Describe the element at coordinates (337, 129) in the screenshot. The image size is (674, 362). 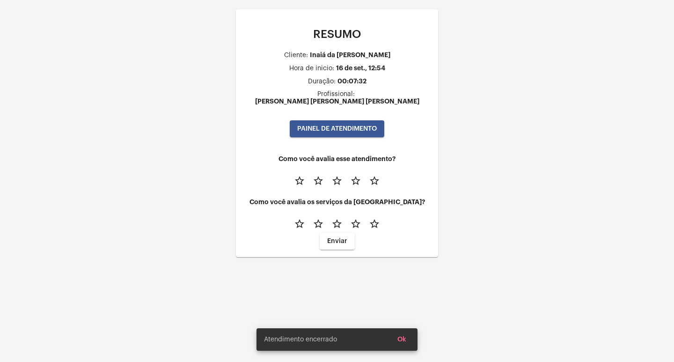
I see `span: PAINEL DE ATENDIMENTO` at that location.